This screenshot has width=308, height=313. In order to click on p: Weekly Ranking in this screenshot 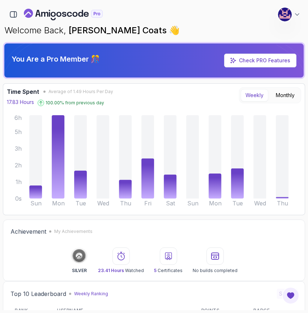, I will do `click(91, 294)`.